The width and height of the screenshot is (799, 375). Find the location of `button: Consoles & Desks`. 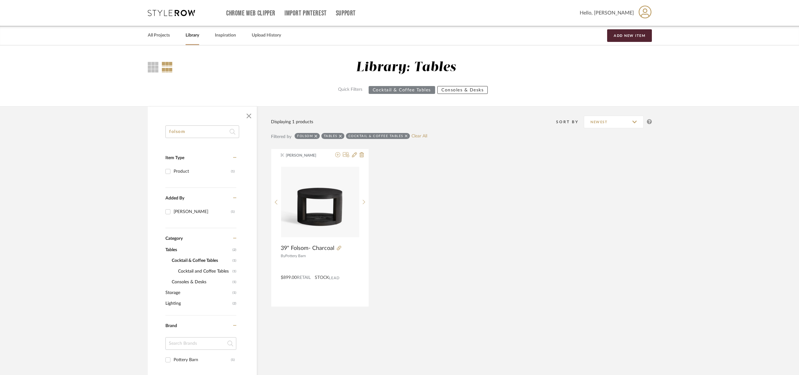

button: Consoles & Desks is located at coordinates (463, 90).